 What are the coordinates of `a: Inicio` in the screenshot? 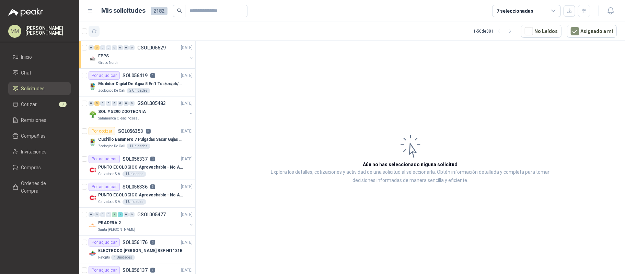 It's located at (39, 57).